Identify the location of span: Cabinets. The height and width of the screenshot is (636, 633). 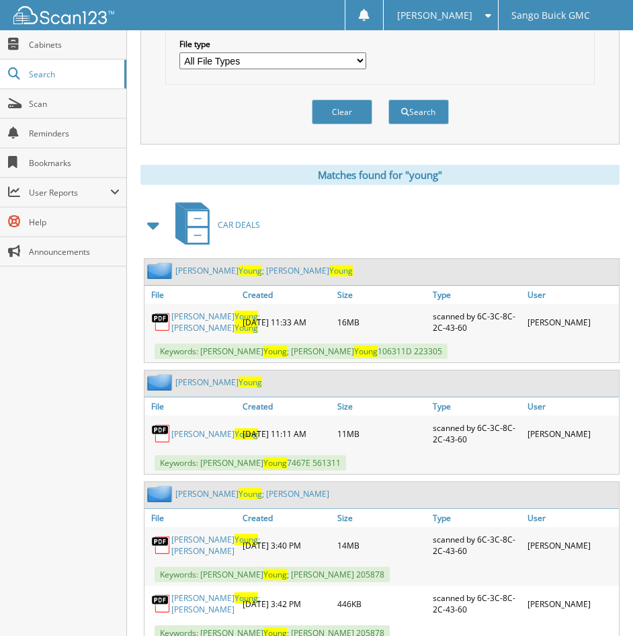
(74, 44).